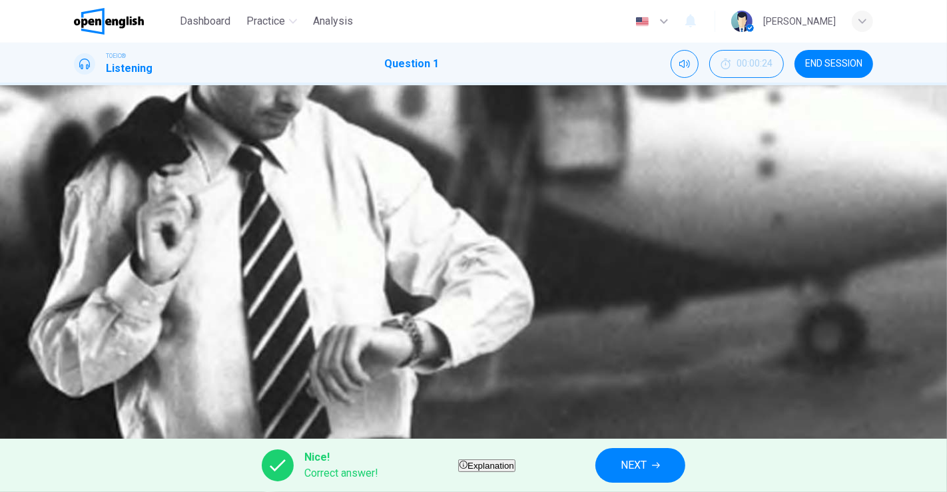  What do you see at coordinates (129, 69) in the screenshot?
I see `h1: Listening` at bounding box center [129, 69].